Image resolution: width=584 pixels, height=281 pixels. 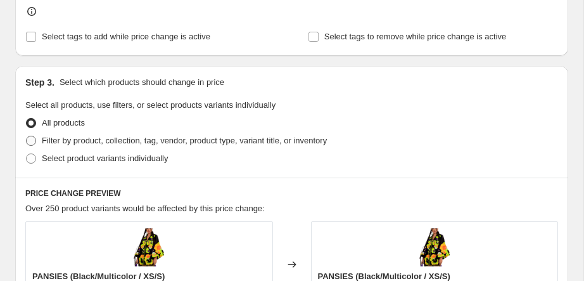 I want to click on span: Select all products, use filters, or select products variants individually, so click(x=150, y=105).